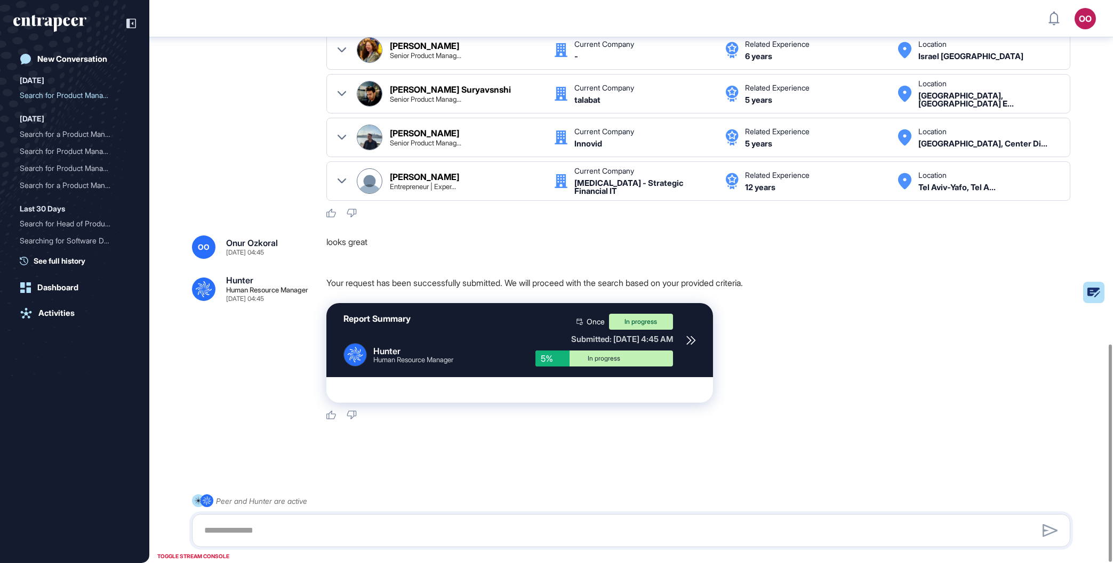 This screenshot has height=563, width=1113. Describe the element at coordinates (702, 247) in the screenshot. I see `div: looks great` at that location.